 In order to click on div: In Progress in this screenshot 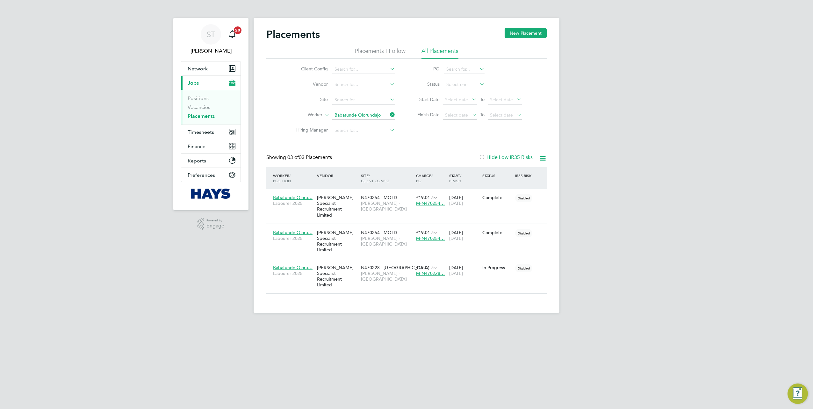, I will do `click(497, 268)`.